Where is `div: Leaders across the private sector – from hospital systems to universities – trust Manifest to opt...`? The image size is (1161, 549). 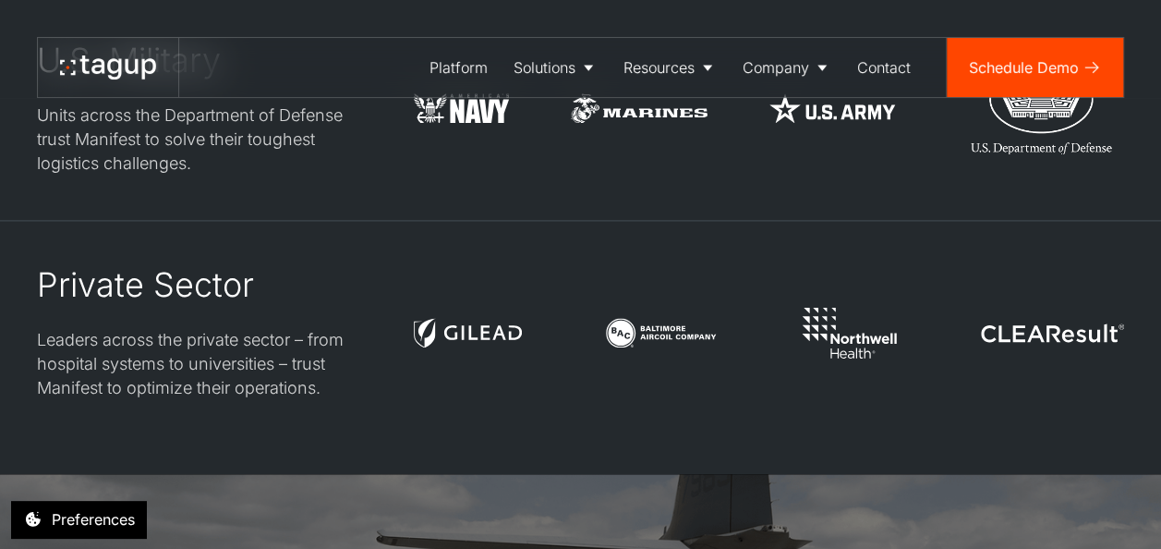
div: Leaders across the private sector – from hospital systems to universities – trust Manifest to opt... is located at coordinates (196, 364).